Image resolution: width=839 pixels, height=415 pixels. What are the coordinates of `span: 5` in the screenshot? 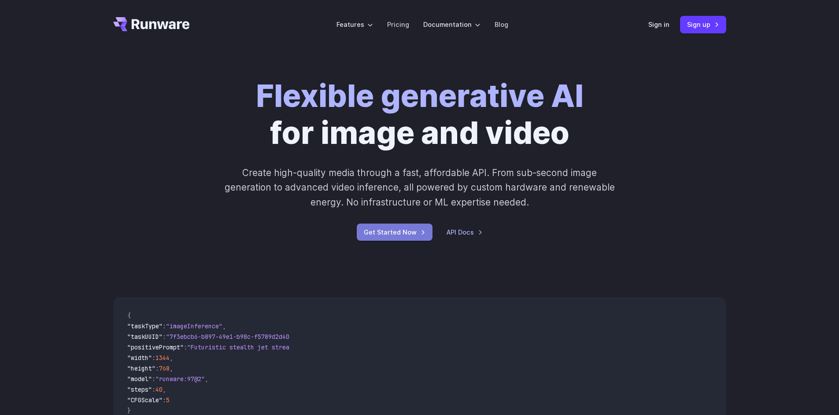 It's located at (168, 400).